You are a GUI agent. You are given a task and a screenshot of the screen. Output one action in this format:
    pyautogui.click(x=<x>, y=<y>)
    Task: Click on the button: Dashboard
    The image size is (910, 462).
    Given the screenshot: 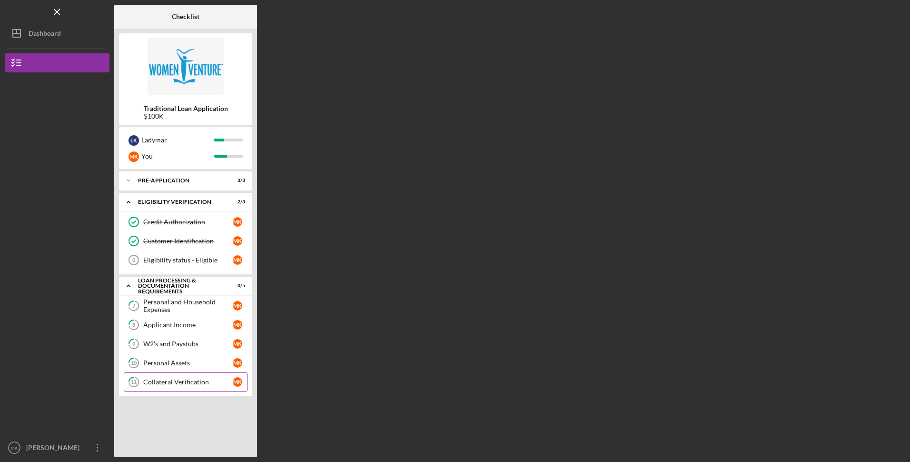 What is the action you would take?
    pyautogui.click(x=57, y=33)
    